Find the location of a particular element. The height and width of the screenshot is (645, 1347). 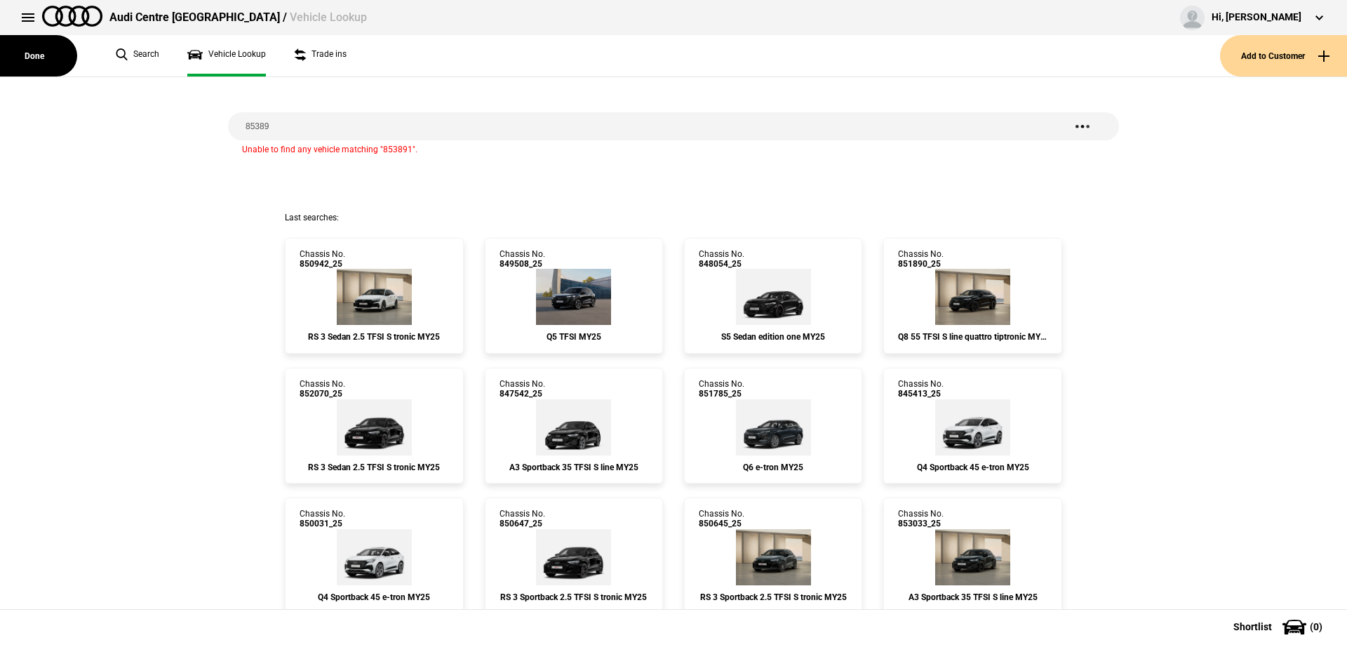

span: 850942_25 is located at coordinates (322, 264).